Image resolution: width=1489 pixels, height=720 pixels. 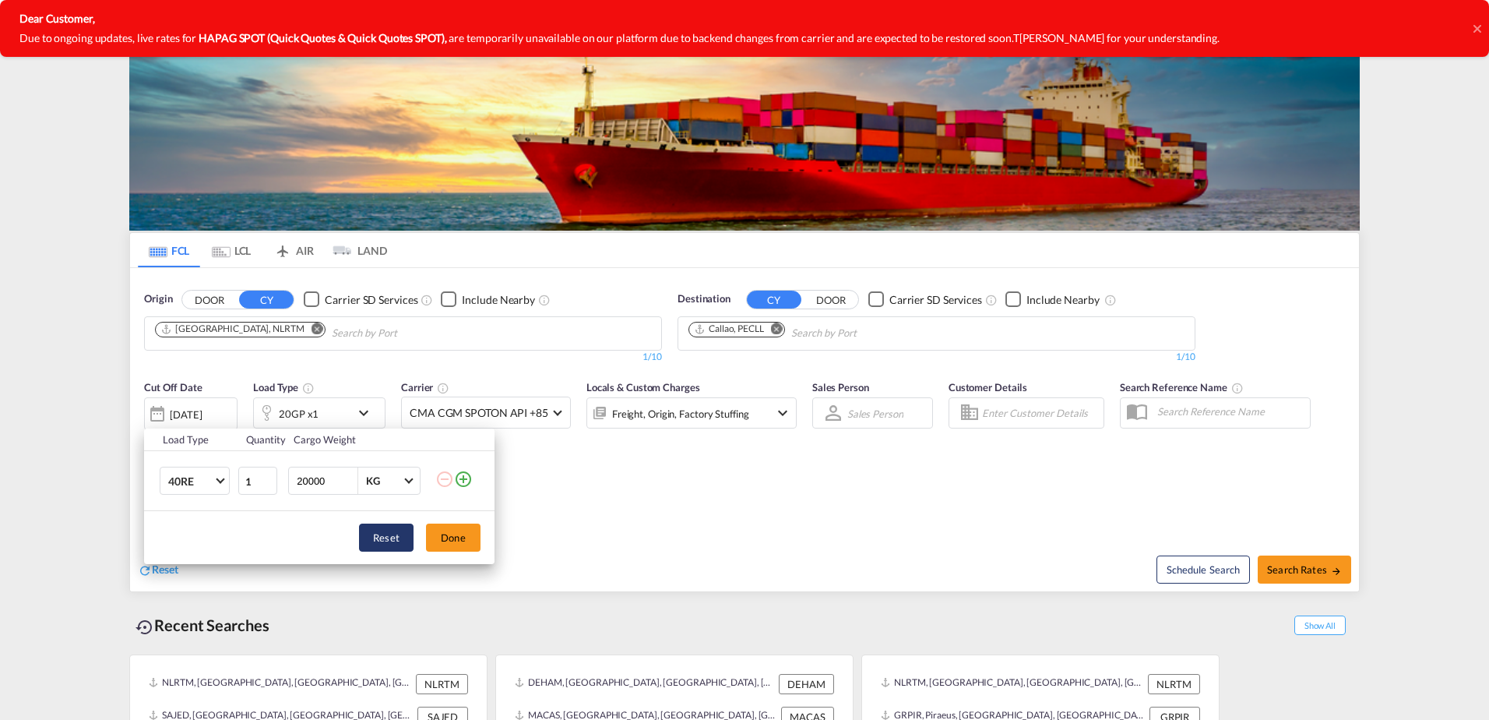 What do you see at coordinates (386, 537) in the screenshot?
I see `button: Reset` at bounding box center [386, 537].